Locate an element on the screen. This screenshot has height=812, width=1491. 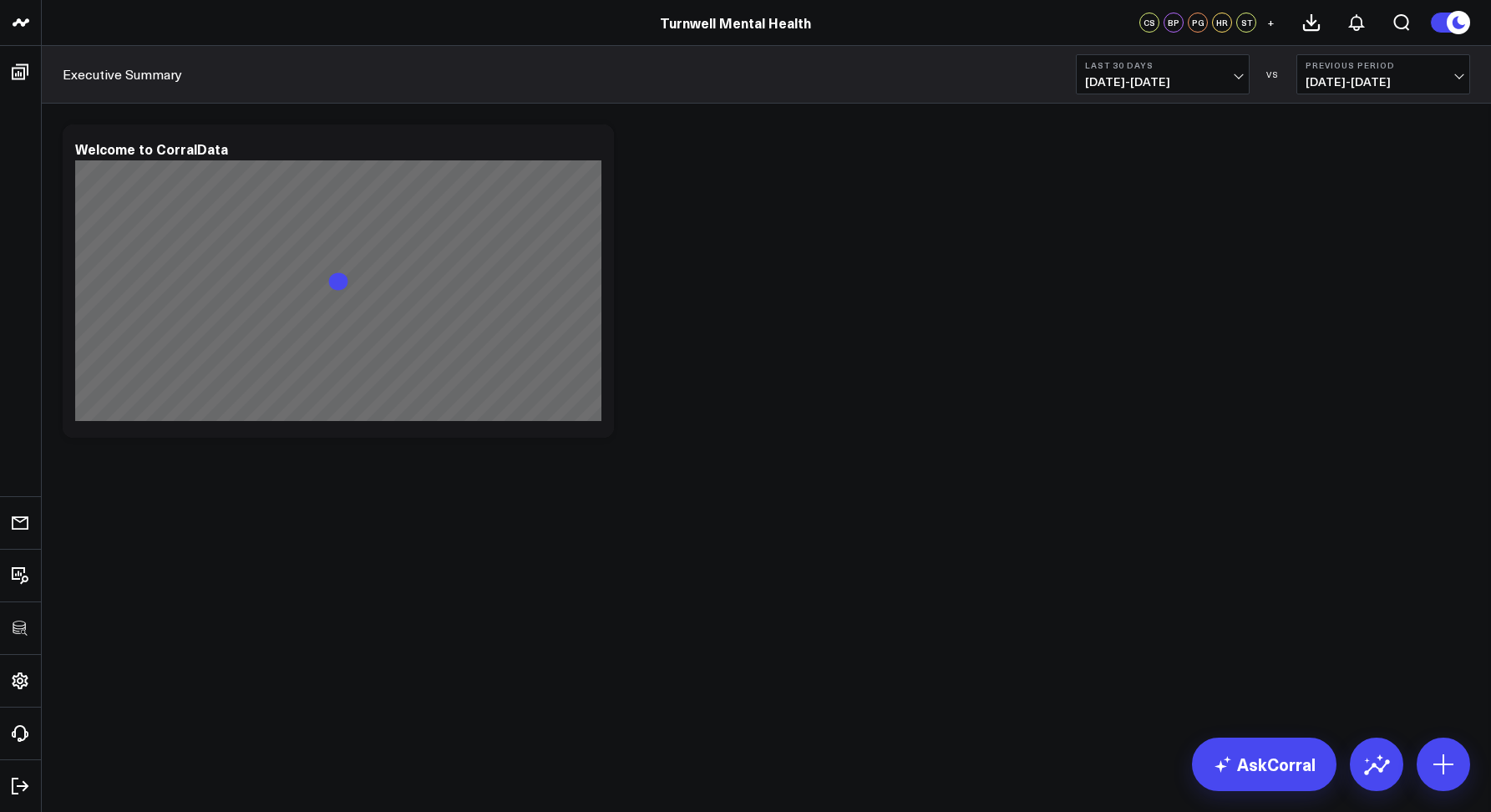
a: Turnwell Mental Health is located at coordinates (735, 22).